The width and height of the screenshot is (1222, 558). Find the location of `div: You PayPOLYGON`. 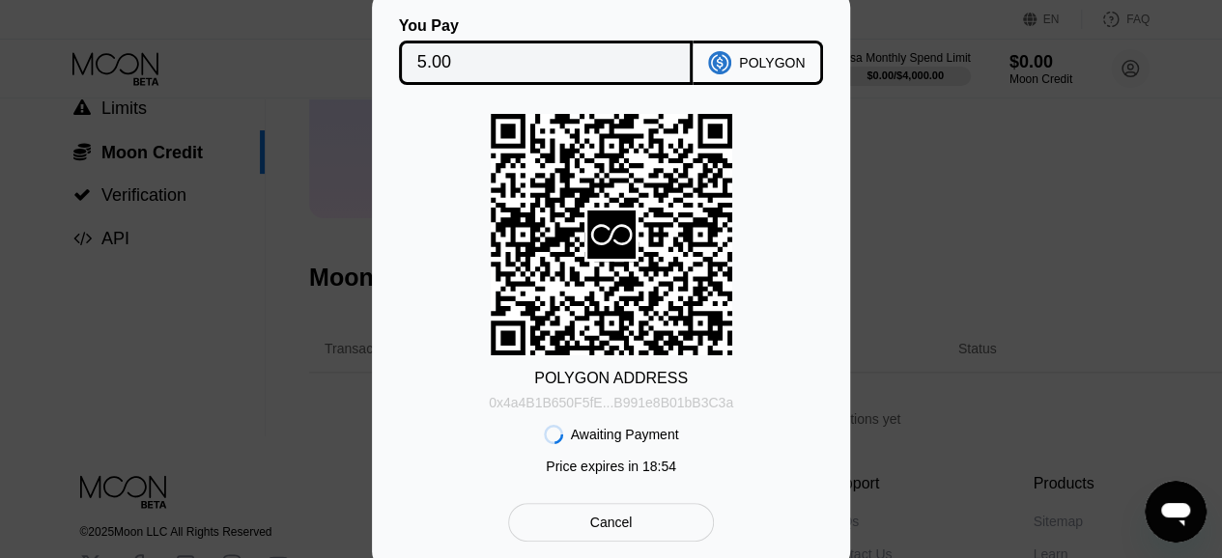

div: You PayPOLYGON is located at coordinates (611, 51).